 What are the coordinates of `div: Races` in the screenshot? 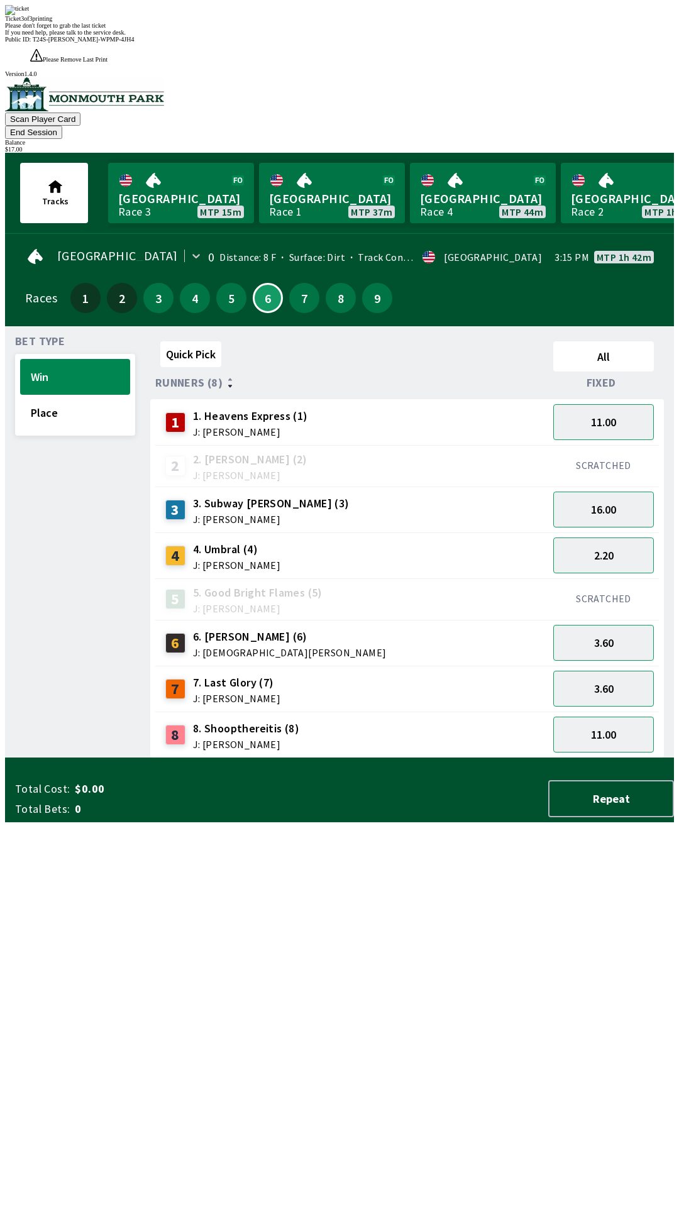 It's located at (41, 298).